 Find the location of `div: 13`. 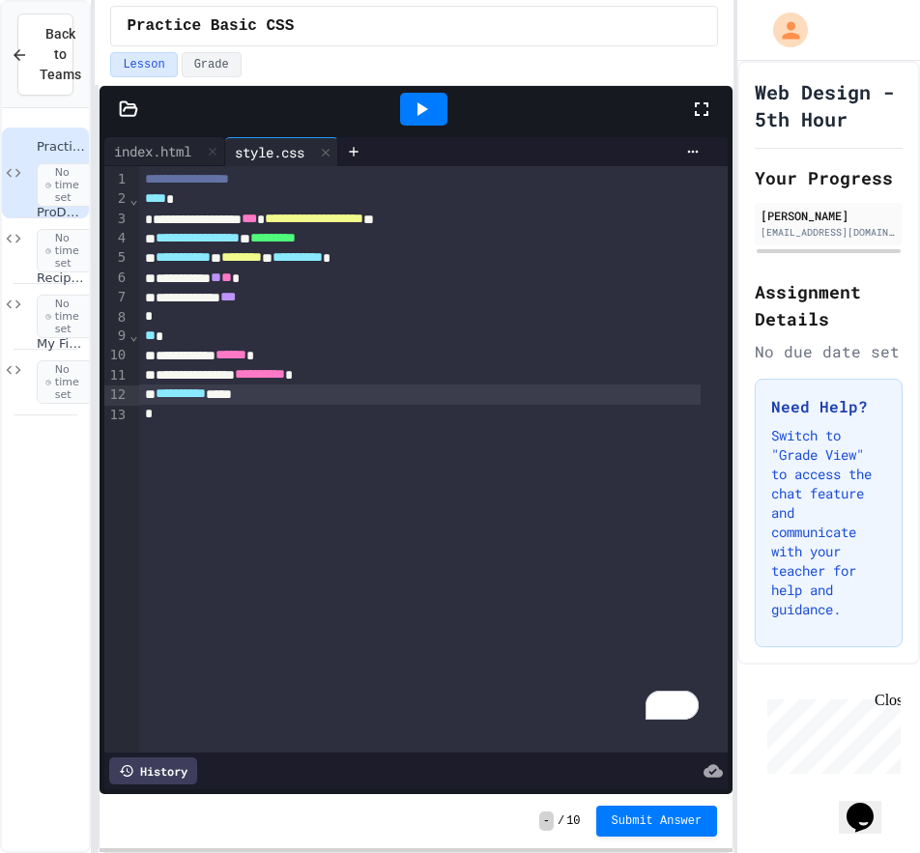

div: 13 is located at coordinates (116, 416).